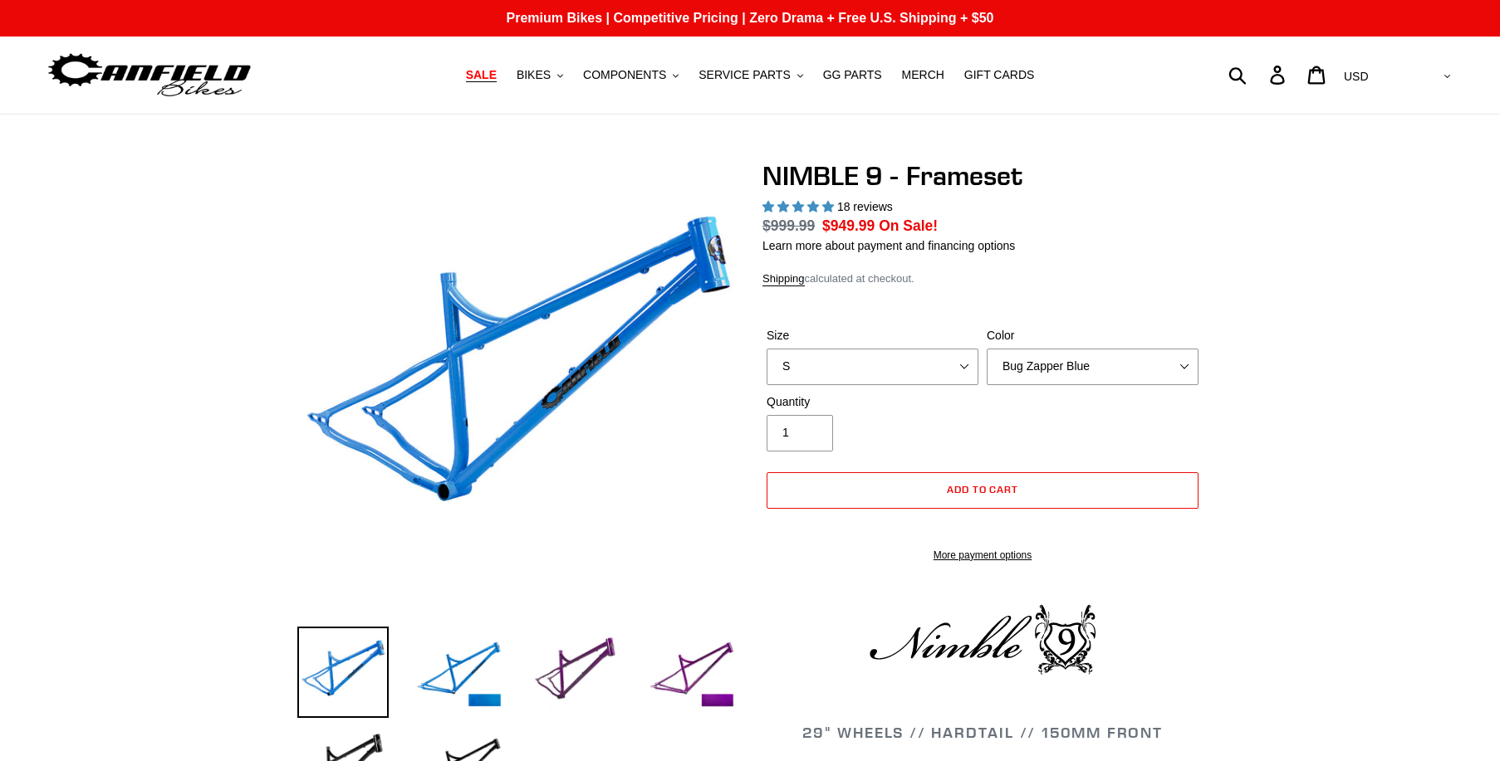  What do you see at coordinates (923, 75) in the screenshot?
I see `a: MERCH` at bounding box center [923, 75].